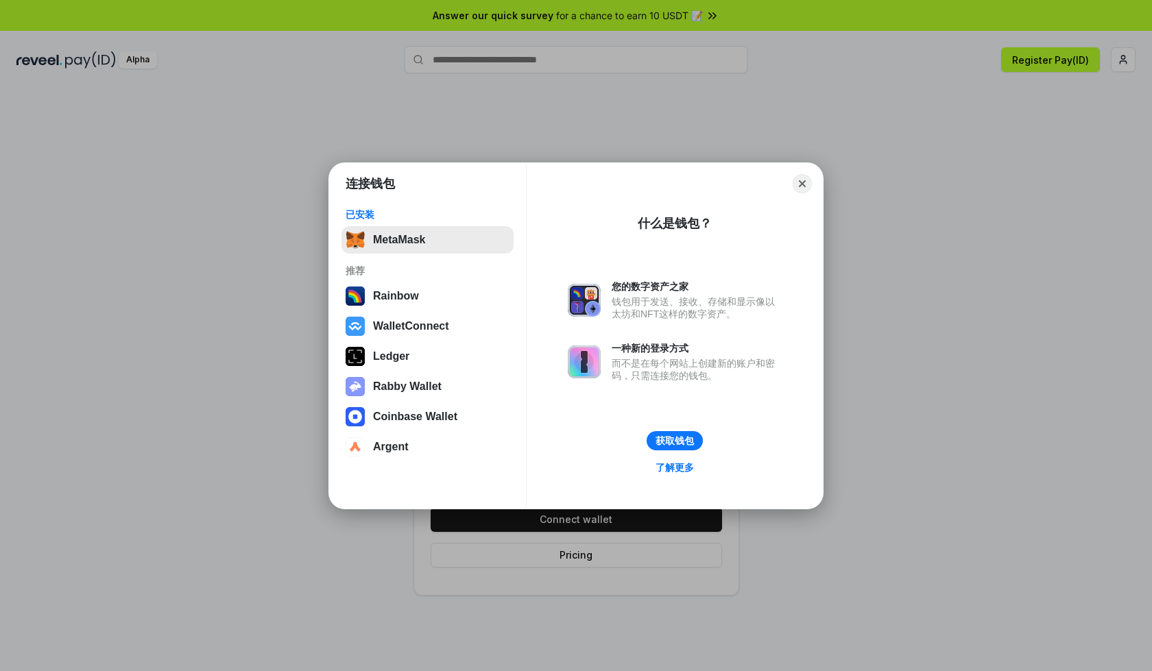  What do you see at coordinates (697, 287) in the screenshot?
I see `div: 您的数字资产之家` at bounding box center [697, 287].